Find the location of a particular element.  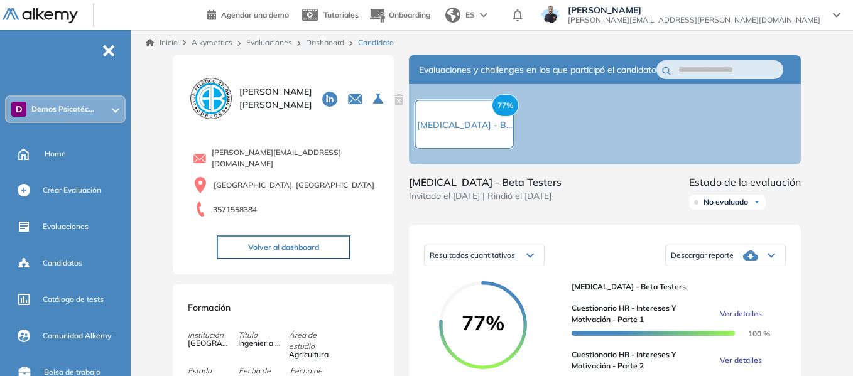

span: Título is located at coordinates (263, 335).